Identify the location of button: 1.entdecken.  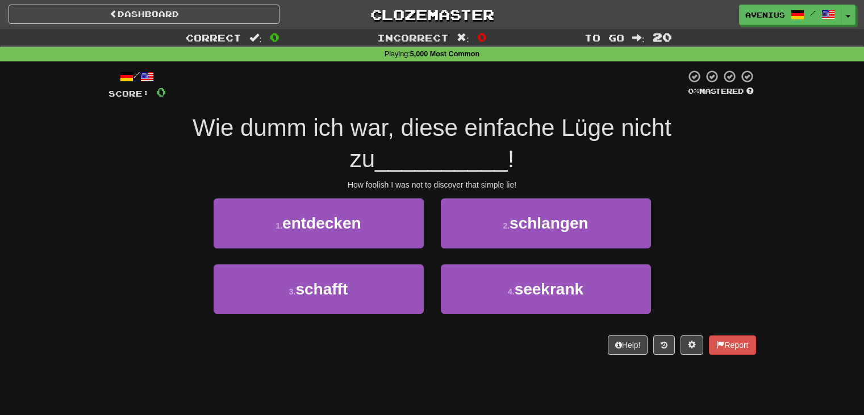
(319, 223).